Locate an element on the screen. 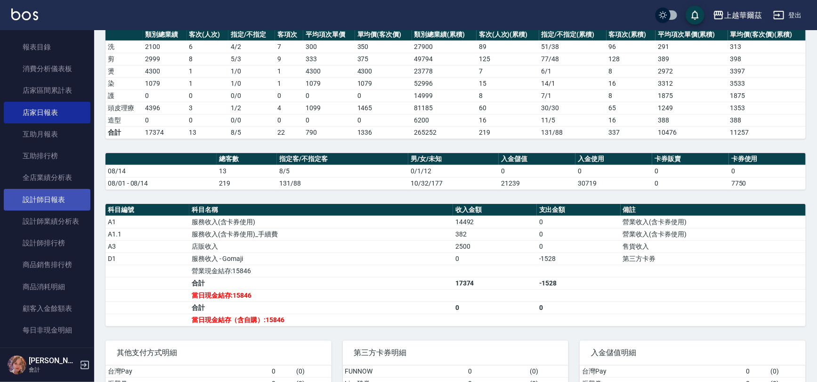 This screenshot has height=382, width=817. th: 卡券使用 is located at coordinates (767, 159).